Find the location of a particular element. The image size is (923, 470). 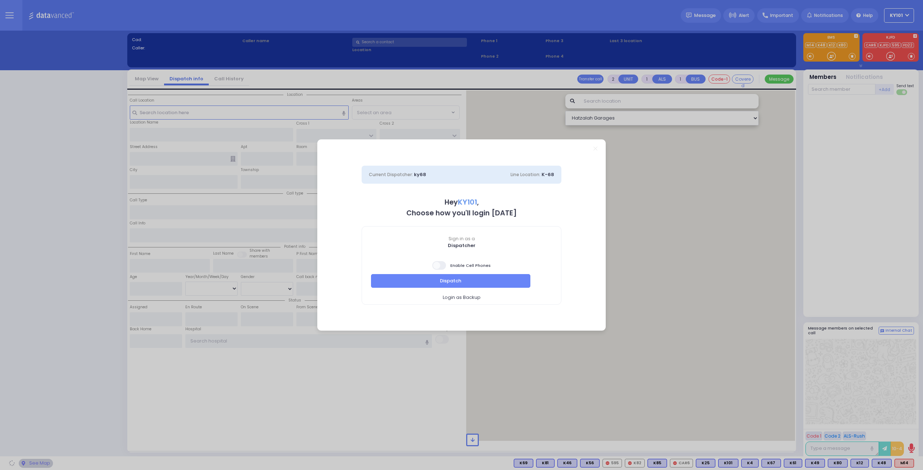

span: Sign in as a is located at coordinates (461, 239).